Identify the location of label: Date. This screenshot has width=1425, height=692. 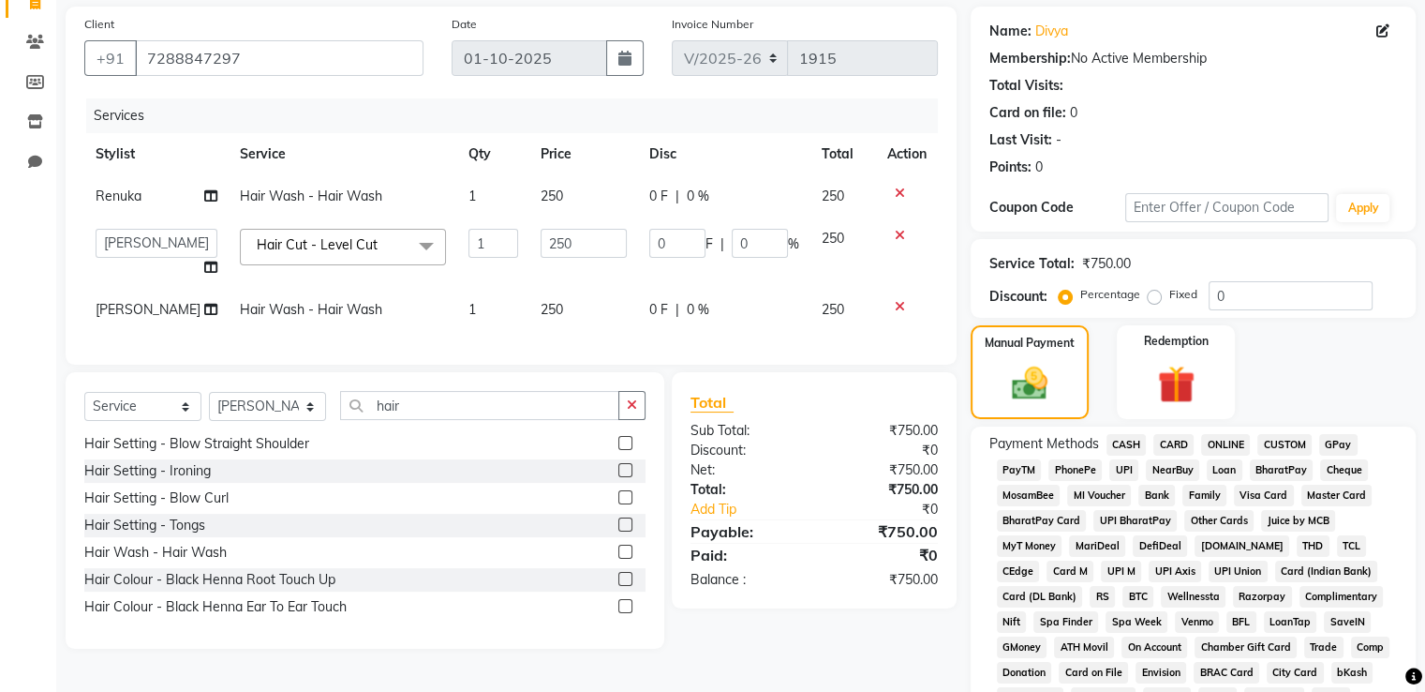
(464, 24).